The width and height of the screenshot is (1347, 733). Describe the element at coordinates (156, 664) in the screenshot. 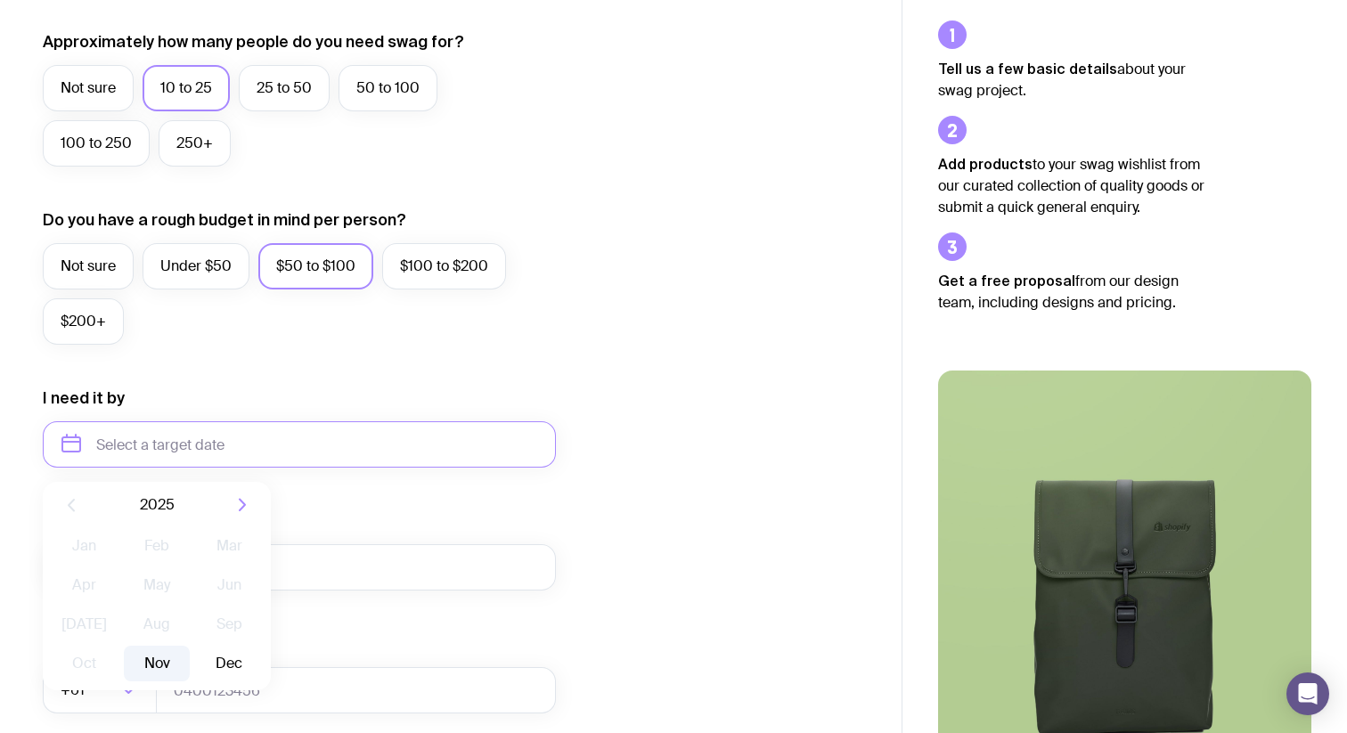

I see `button: Nov` at that location.